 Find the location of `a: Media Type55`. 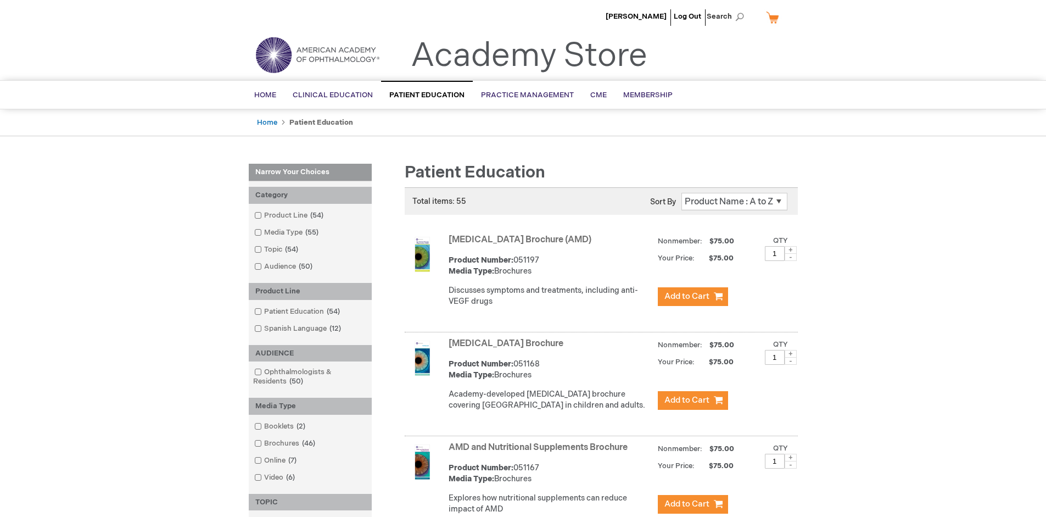

a: Media Type55 is located at coordinates (287, 232).